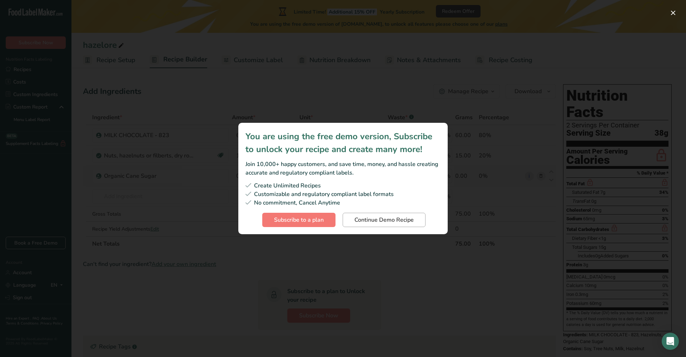 The height and width of the screenshot is (357, 686). Describe the element at coordinates (343, 194) in the screenshot. I see `div: Customizable and regulatory compliant label formats` at that location.